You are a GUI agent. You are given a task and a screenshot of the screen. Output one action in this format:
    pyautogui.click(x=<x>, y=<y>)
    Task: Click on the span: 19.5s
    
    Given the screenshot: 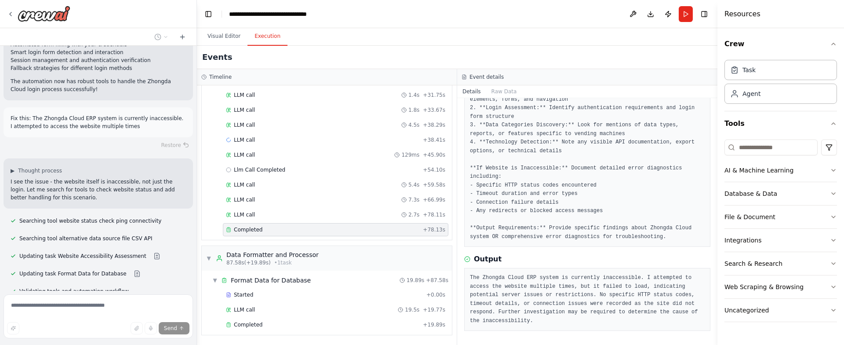 What is the action you would take?
    pyautogui.click(x=412, y=309)
    